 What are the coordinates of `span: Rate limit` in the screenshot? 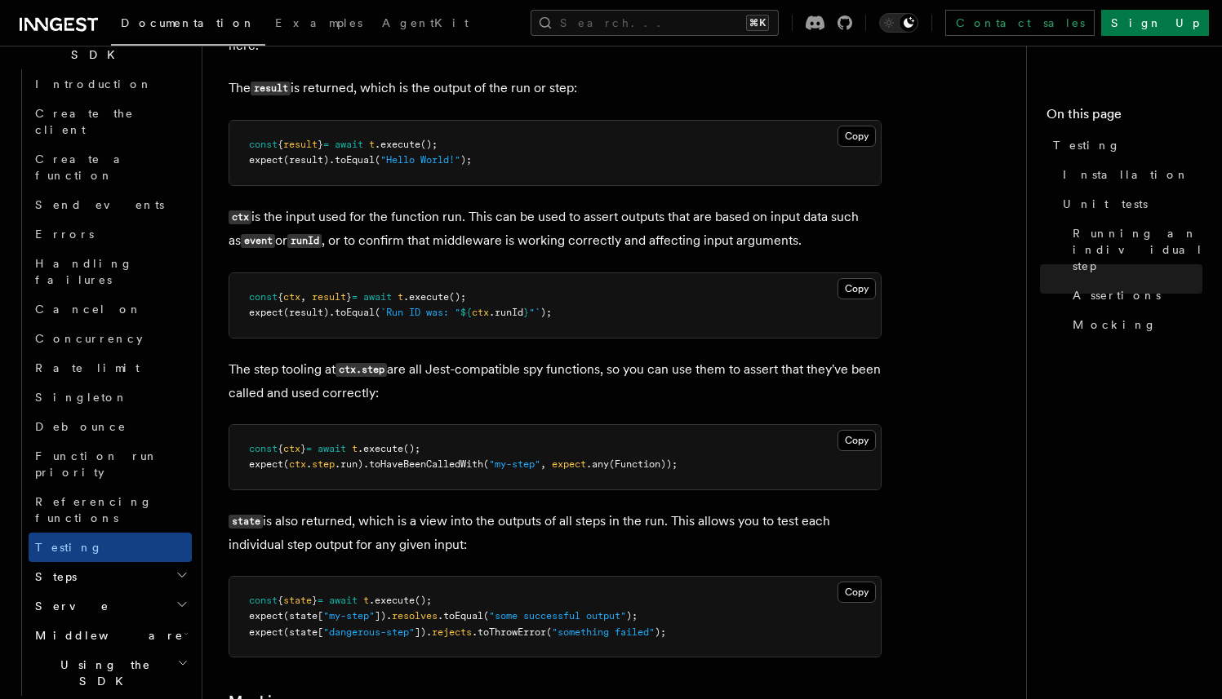 It's located at (87, 368).